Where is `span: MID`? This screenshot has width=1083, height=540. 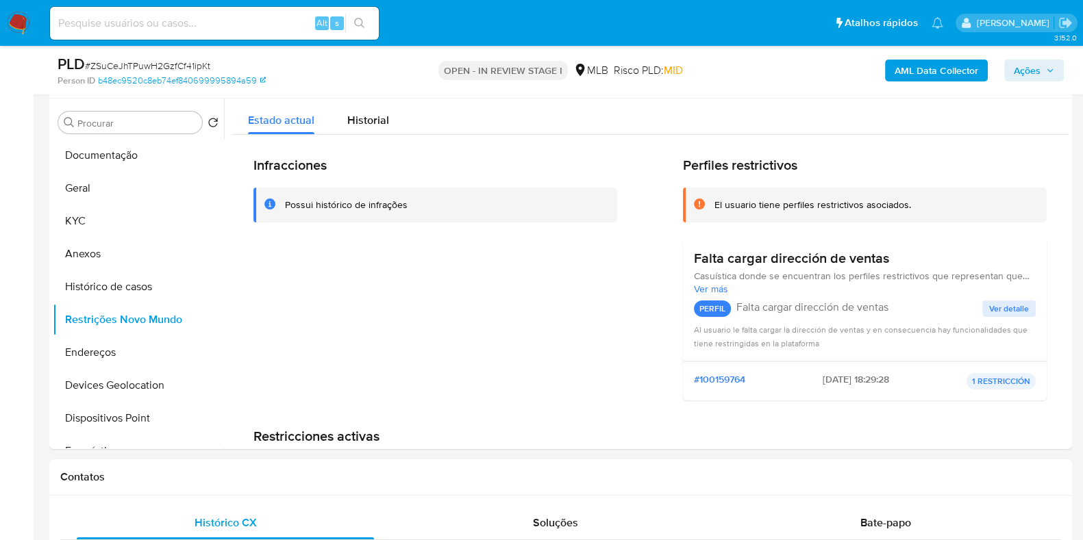 span: MID is located at coordinates (673, 70).